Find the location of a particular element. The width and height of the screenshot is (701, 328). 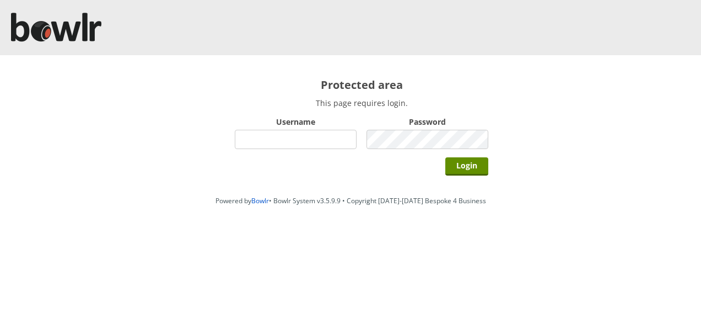

p: This page requires login. is located at coordinates (362, 103).